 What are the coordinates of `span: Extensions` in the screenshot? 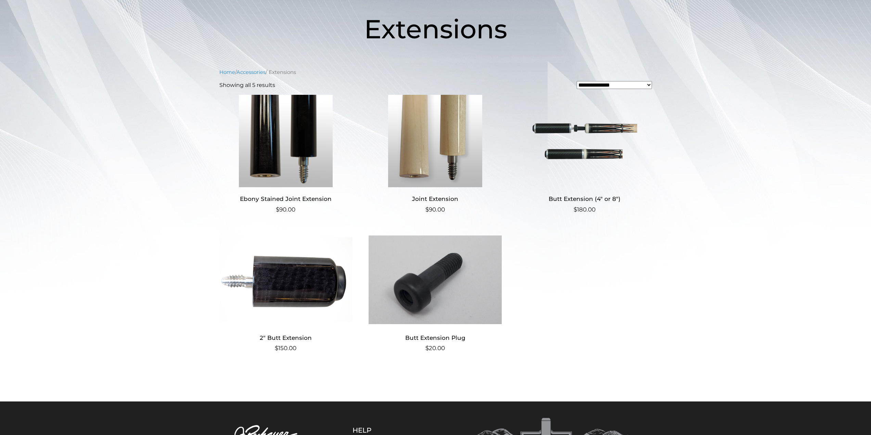 It's located at (436, 29).